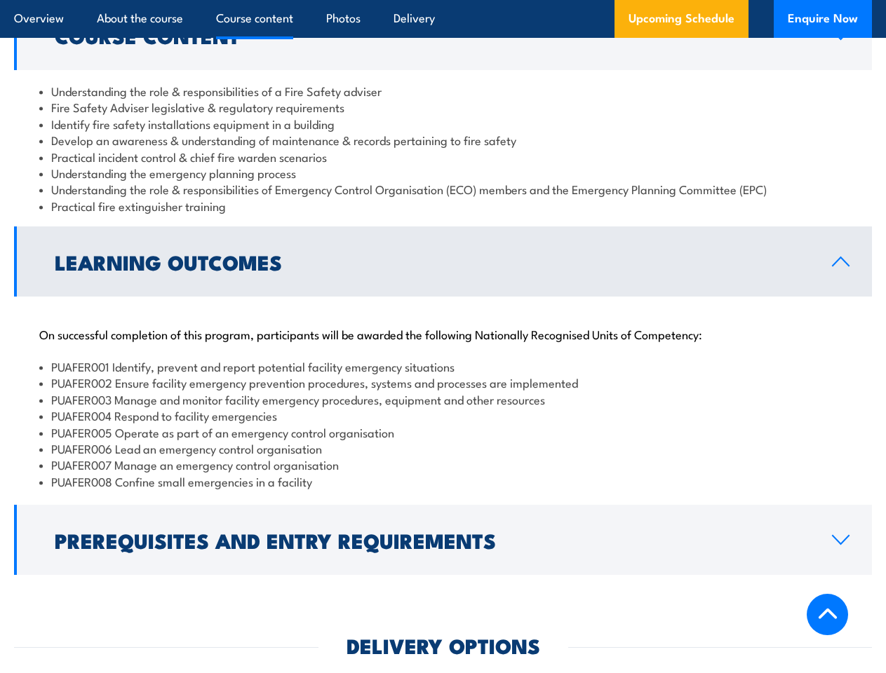  I want to click on h2: Prerequisites and Entry Requirements, so click(432, 540).